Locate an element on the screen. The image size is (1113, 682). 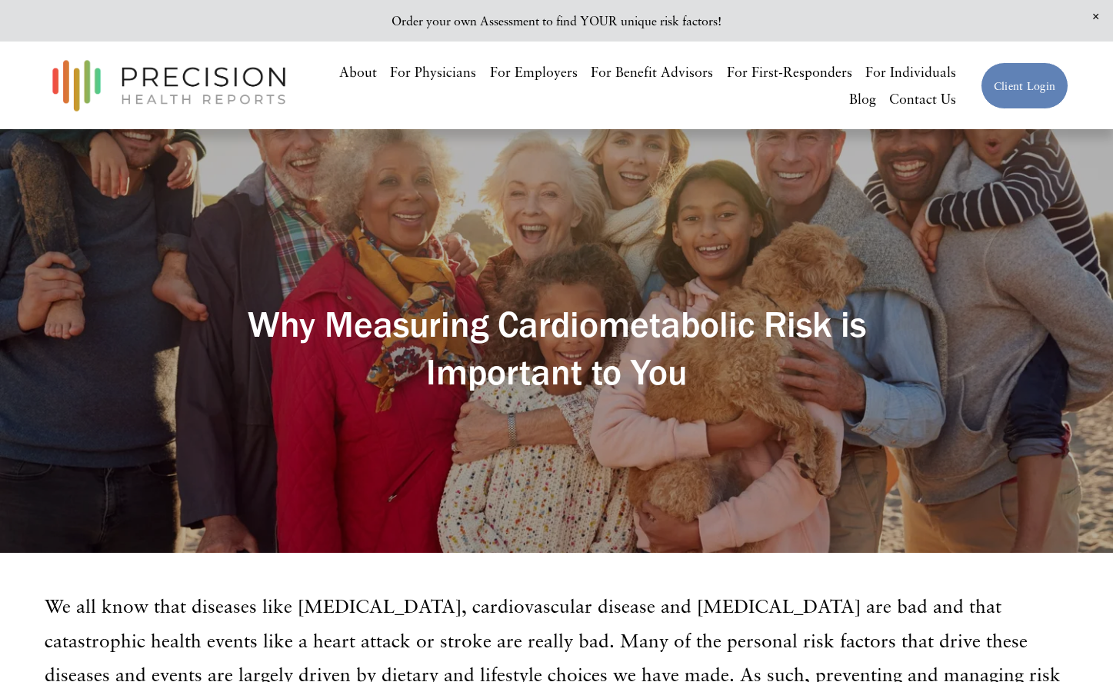
h2: Why Measuring Cardiometabolic Risk is Important to You is located at coordinates (556, 348).